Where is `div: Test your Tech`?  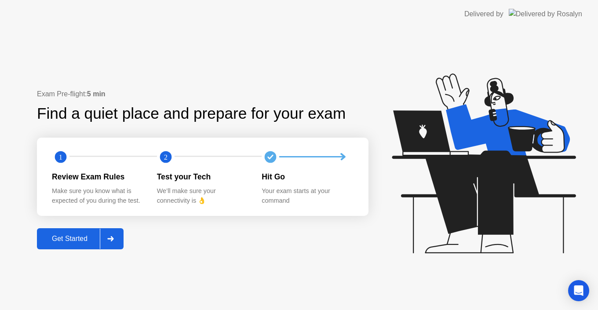 div: Test your Tech is located at coordinates (202, 177).